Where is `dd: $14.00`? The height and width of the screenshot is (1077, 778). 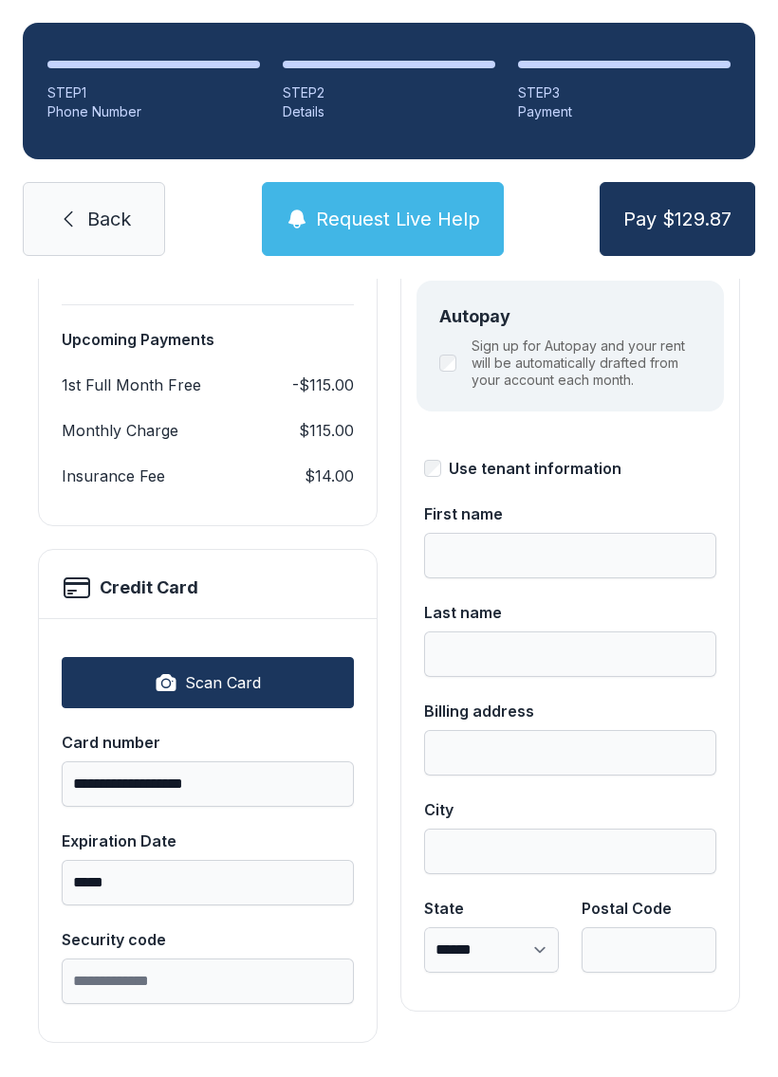 dd: $14.00 is located at coordinates (329, 476).